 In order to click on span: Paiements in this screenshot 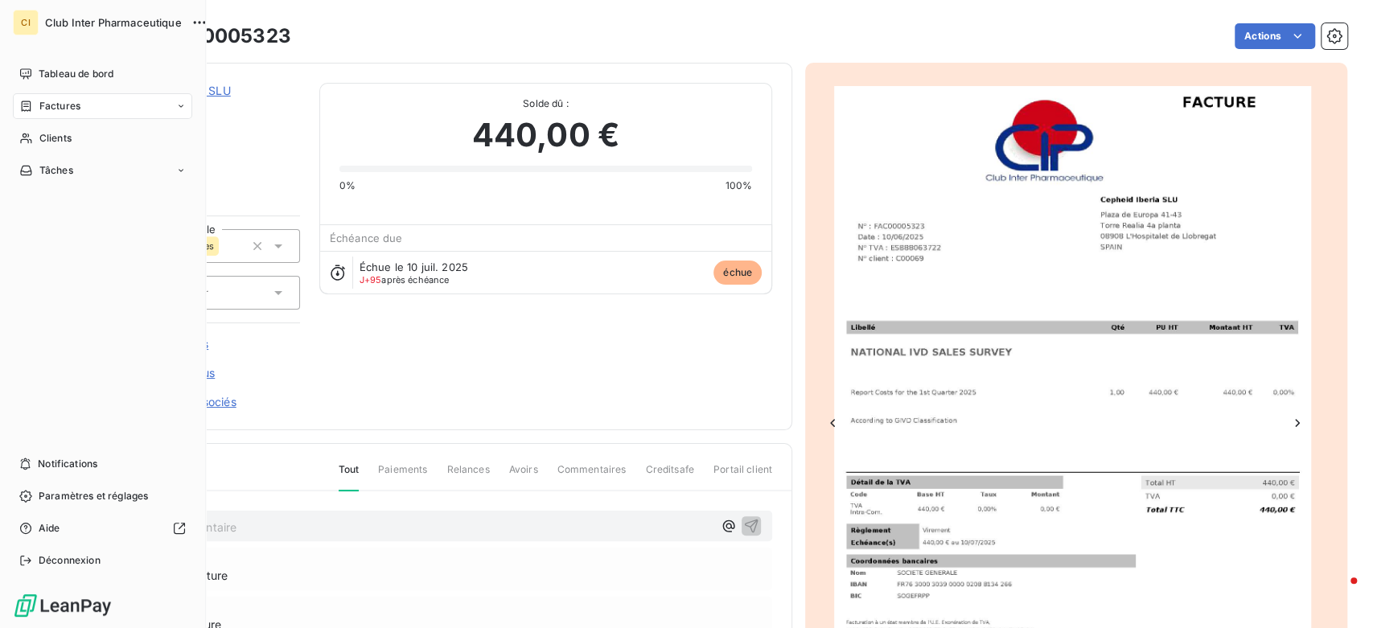, I will do `click(402, 476)`.